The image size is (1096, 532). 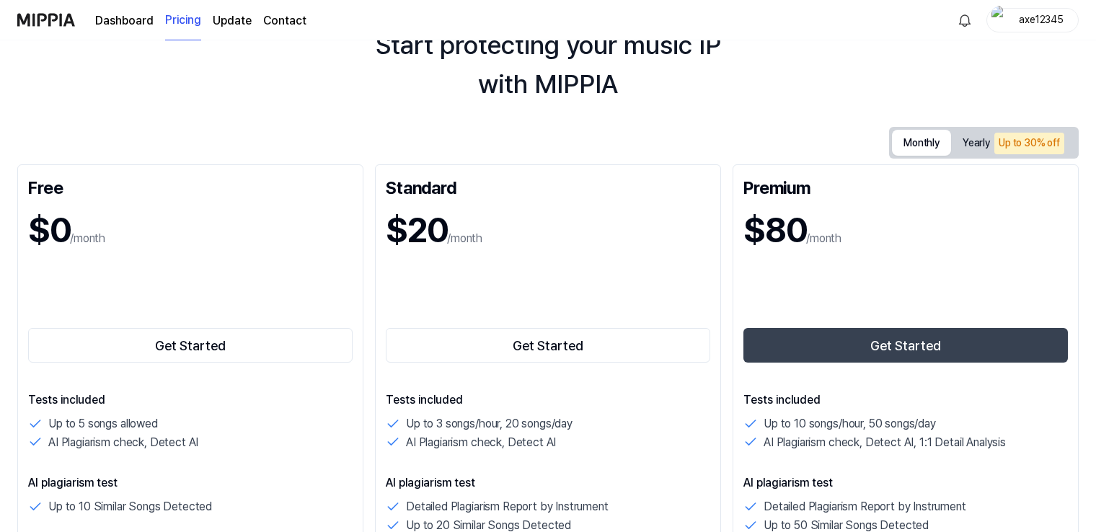 What do you see at coordinates (884, 443) in the screenshot?
I see `p: AI Plagiarism check, Detect AI, 1:1 Detail Analysis` at bounding box center [884, 443].